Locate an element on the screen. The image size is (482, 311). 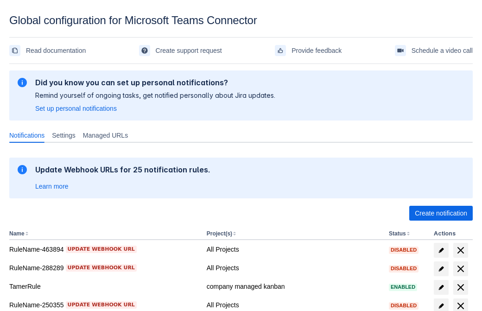
button: Project(s) is located at coordinates (219, 233).